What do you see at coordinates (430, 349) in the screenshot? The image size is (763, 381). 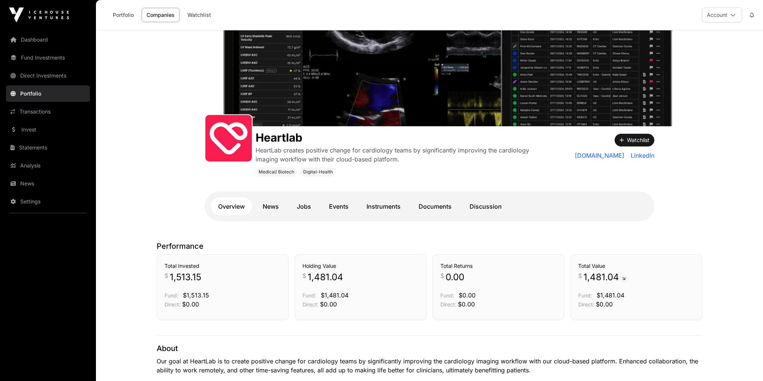 I see `p: About` at bounding box center [430, 349].